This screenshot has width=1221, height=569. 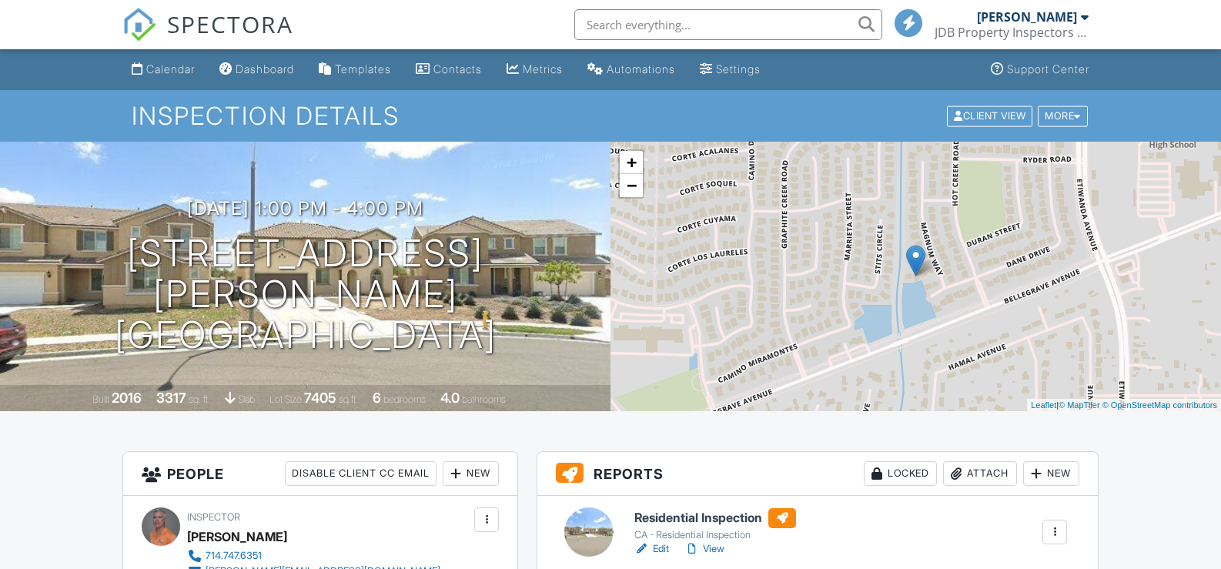 What do you see at coordinates (651, 549) in the screenshot?
I see `a: Edit` at bounding box center [651, 549].